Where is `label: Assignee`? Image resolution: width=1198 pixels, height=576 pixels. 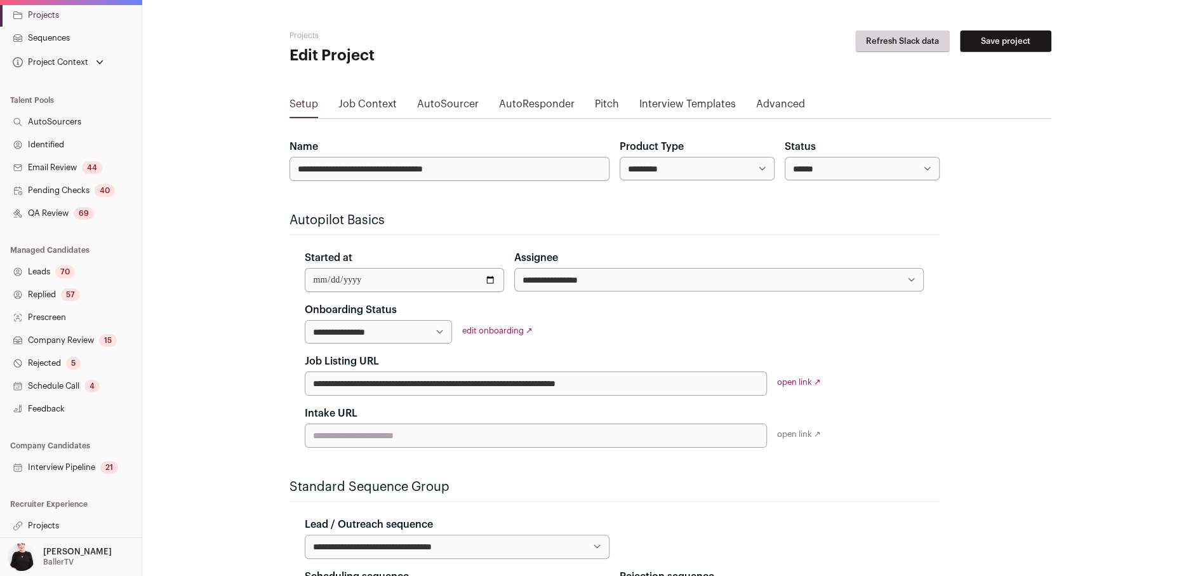
label: Assignee is located at coordinates (536, 258).